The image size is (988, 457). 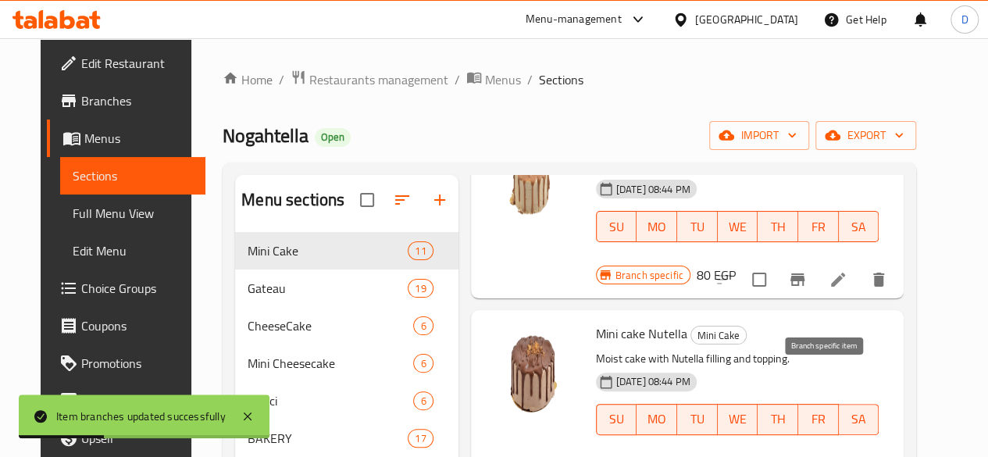 I want to click on span: Edit Menu, so click(x=133, y=251).